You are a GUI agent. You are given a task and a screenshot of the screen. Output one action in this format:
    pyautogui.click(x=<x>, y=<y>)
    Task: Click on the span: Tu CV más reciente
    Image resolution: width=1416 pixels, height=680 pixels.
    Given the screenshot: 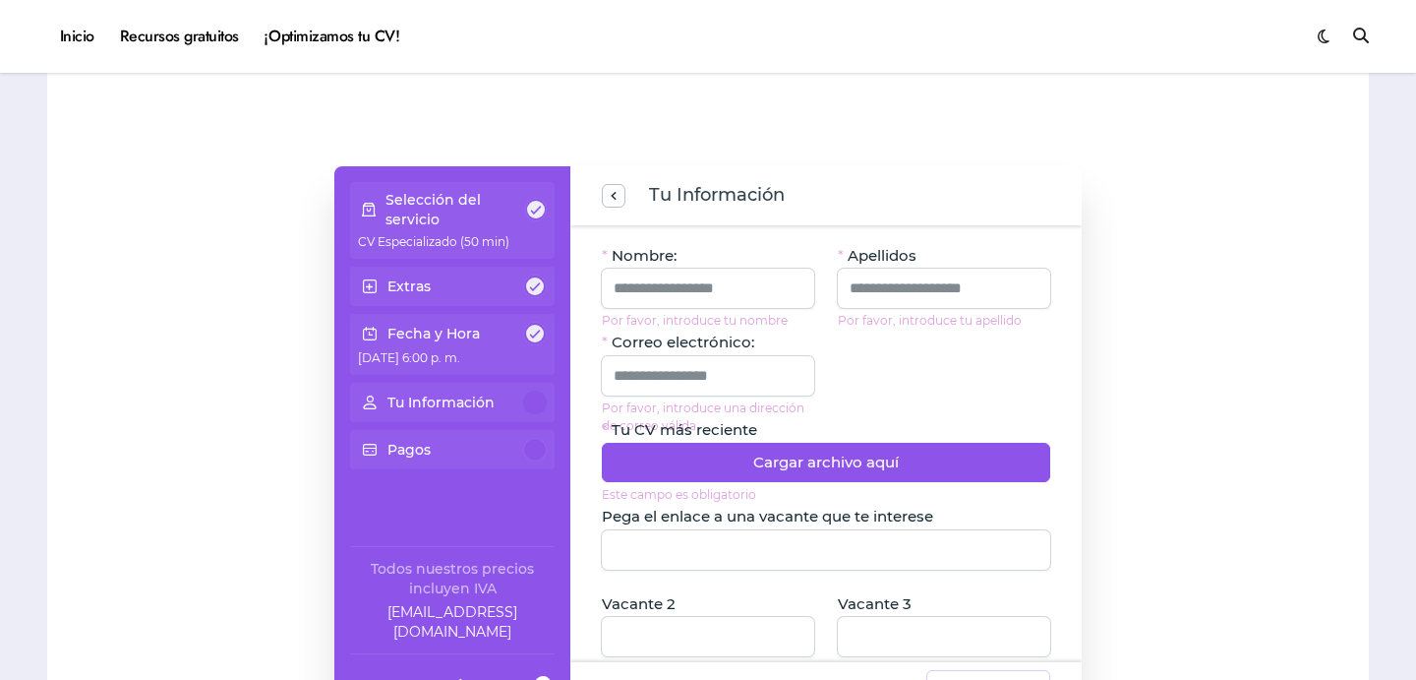 What is the action you would take?
    pyautogui.click(x=685, y=430)
    